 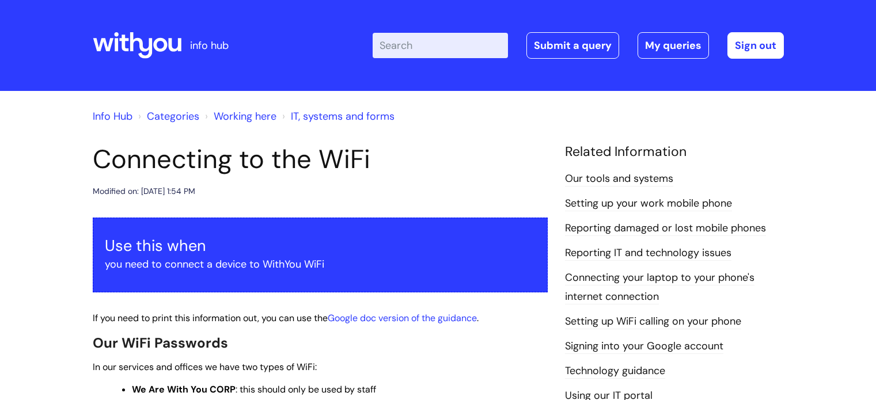 What do you see at coordinates (245, 116) in the screenshot?
I see `a: Working here` at bounding box center [245, 116].